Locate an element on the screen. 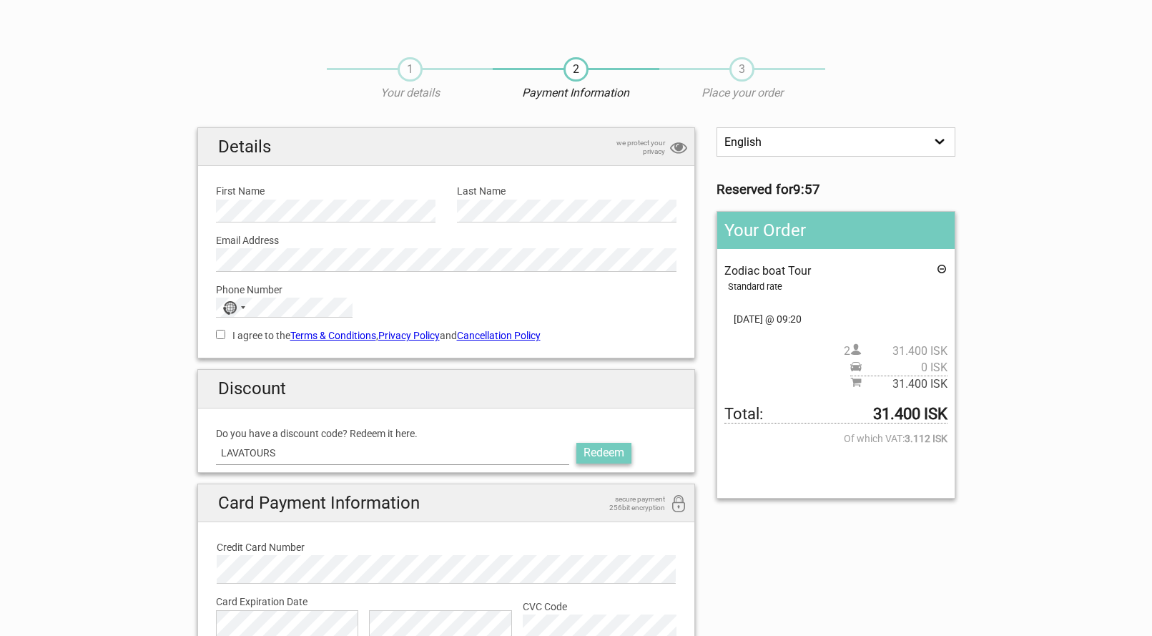  span: Of which VAT: is located at coordinates (835, 438).